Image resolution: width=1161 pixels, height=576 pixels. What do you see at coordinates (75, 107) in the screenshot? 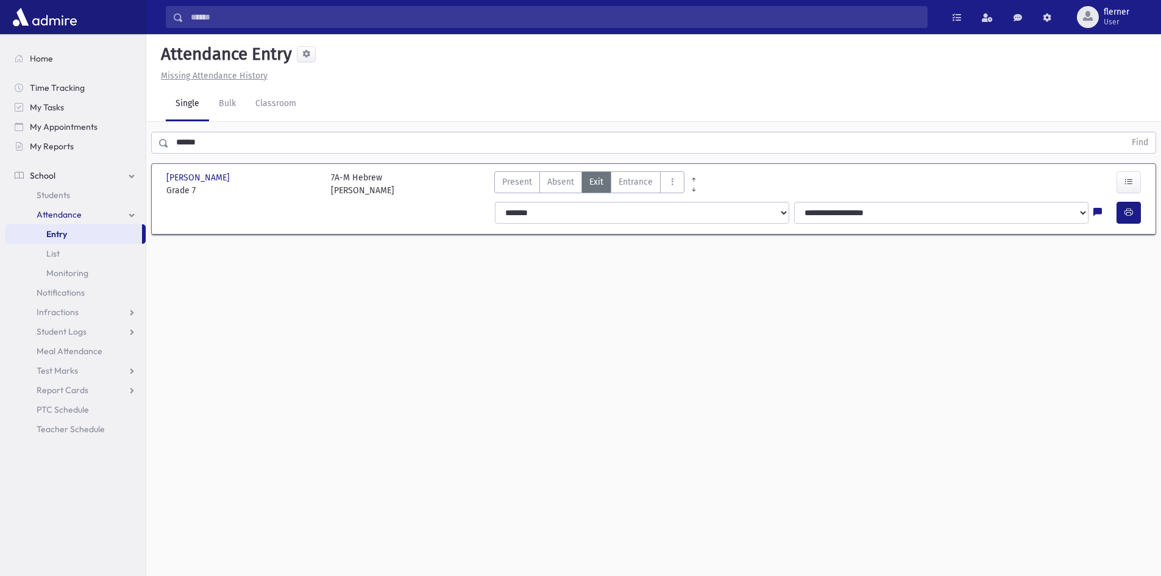
I see `a: My Tasks` at bounding box center [75, 107].